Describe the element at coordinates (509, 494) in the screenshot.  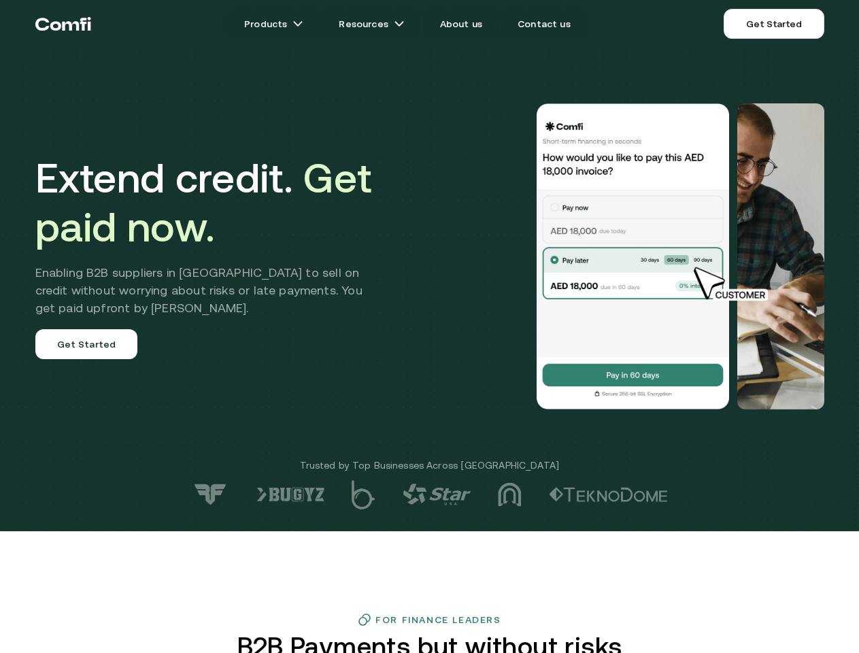
I see `img: logo-3` at that location.